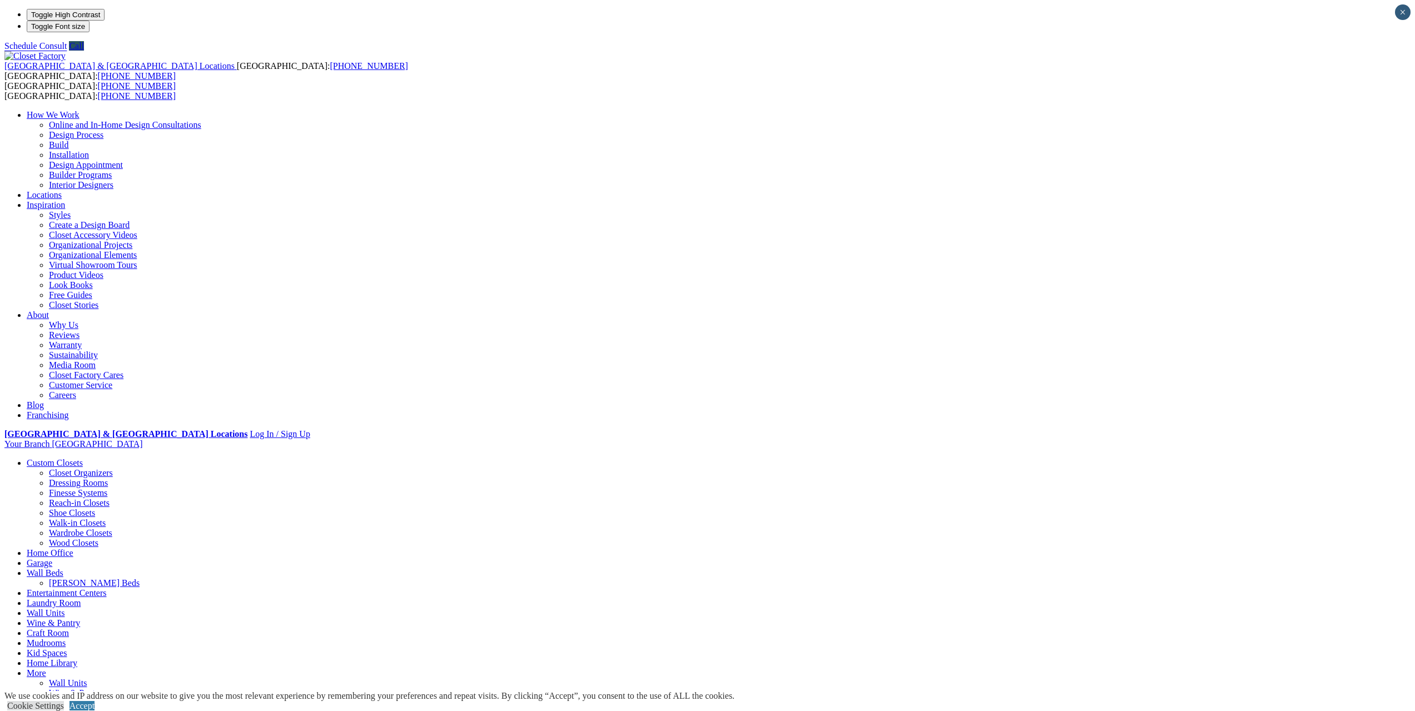  Describe the element at coordinates (45, 573) in the screenshot. I see `a: Wall Beds` at that location.